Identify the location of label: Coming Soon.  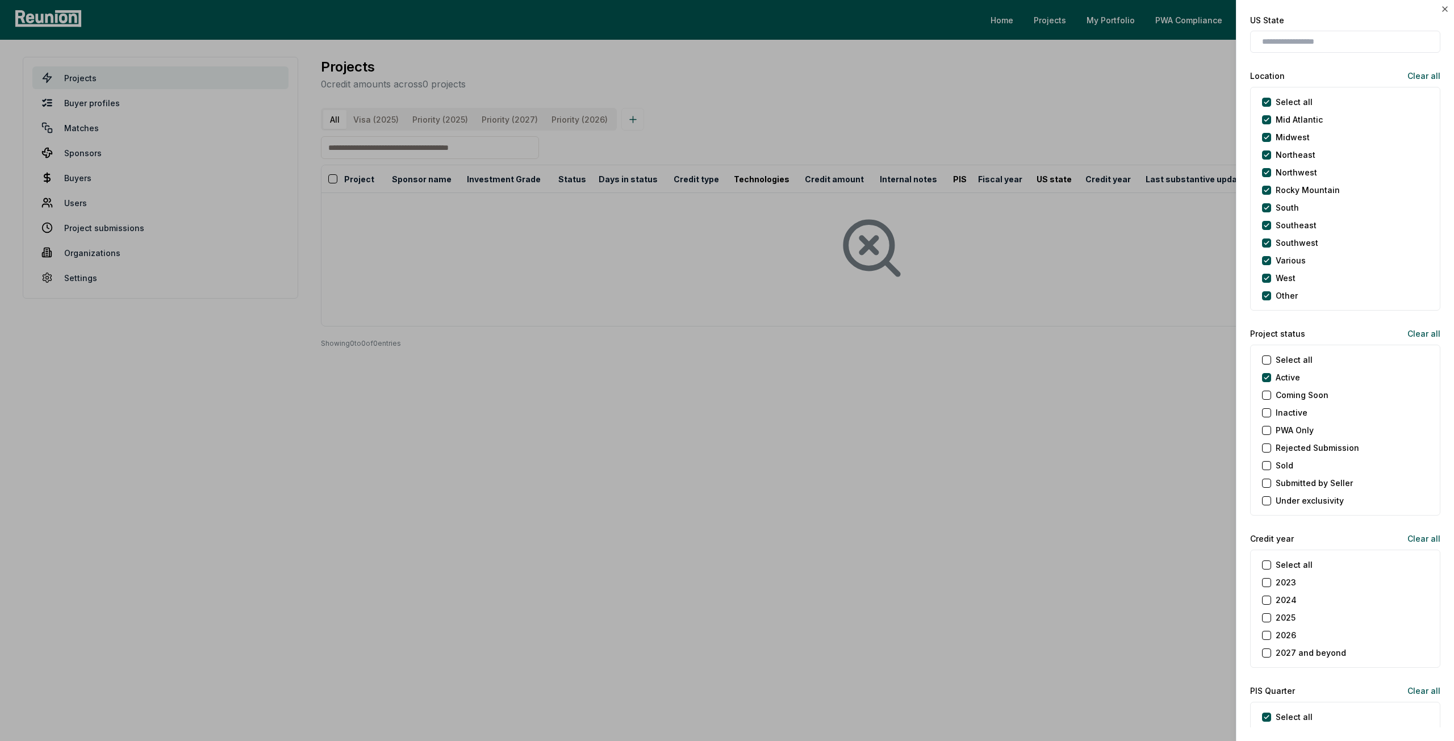
(1302, 395).